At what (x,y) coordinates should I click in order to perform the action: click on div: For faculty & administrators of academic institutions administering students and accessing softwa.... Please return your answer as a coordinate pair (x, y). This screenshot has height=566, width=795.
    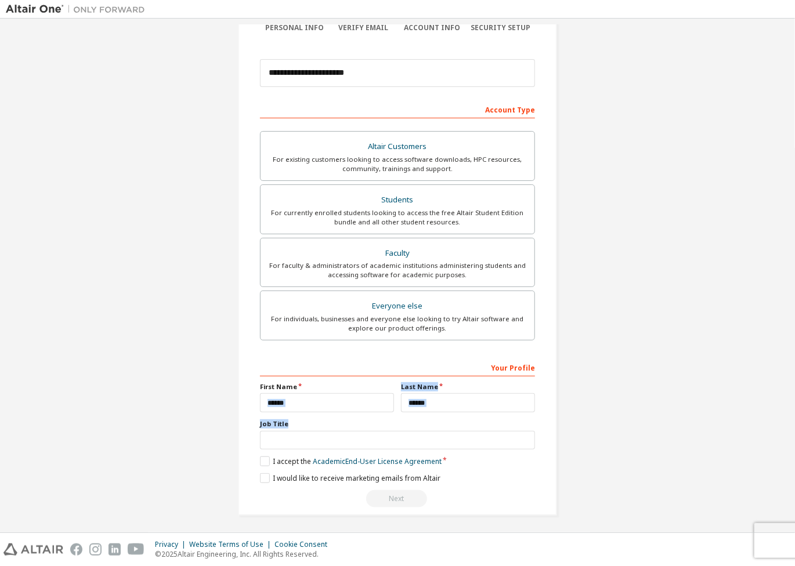
    Looking at the image, I should click on (397, 270).